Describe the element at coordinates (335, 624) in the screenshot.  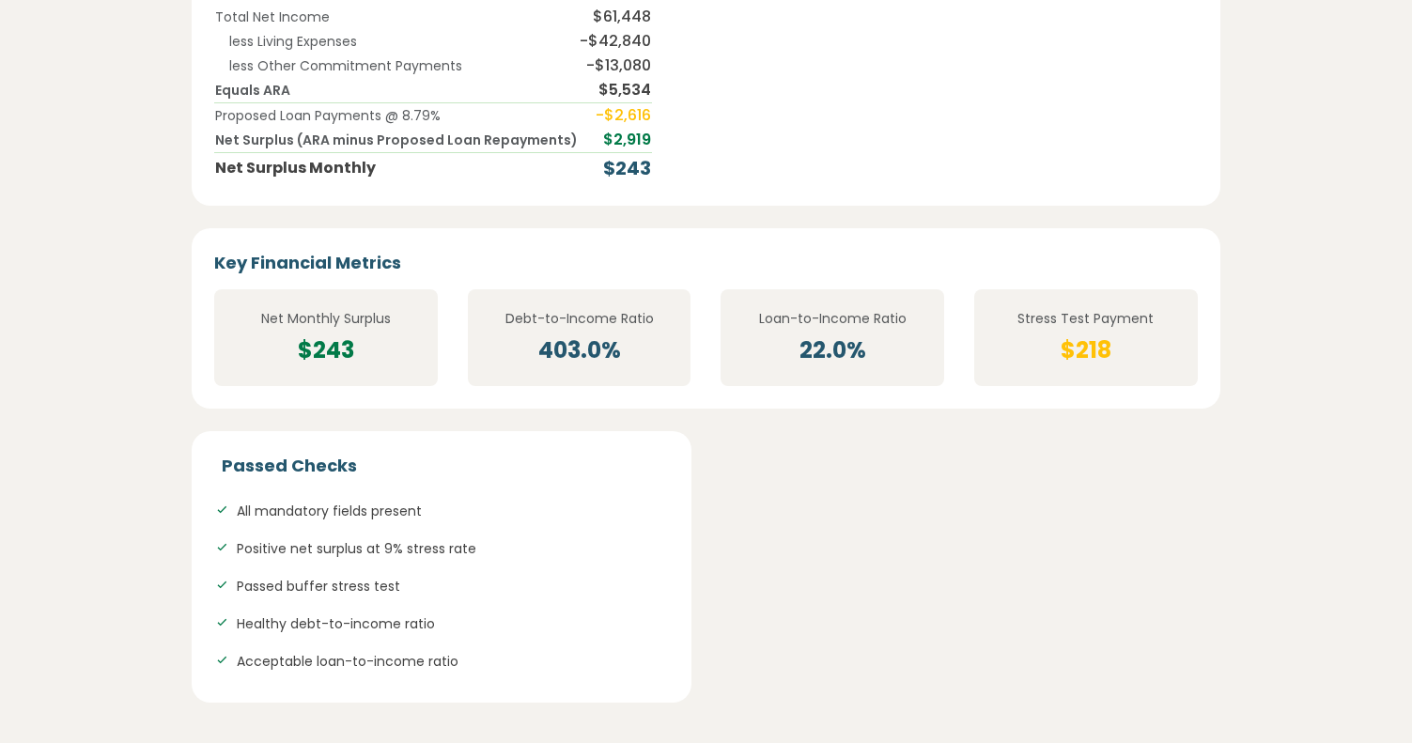
I see `span: Healthy debt-to-income ratio` at that location.